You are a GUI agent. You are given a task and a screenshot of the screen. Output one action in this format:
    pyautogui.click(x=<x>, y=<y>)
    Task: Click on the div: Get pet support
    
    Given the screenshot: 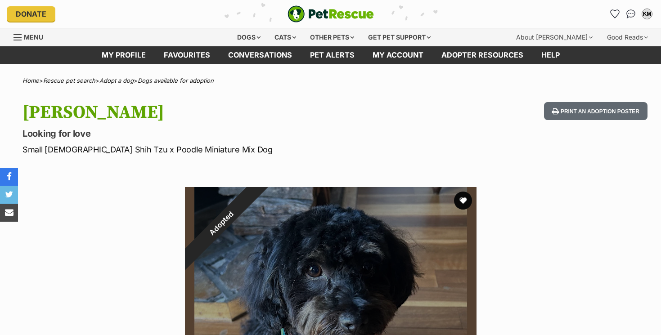 What is the action you would take?
    pyautogui.click(x=399, y=37)
    